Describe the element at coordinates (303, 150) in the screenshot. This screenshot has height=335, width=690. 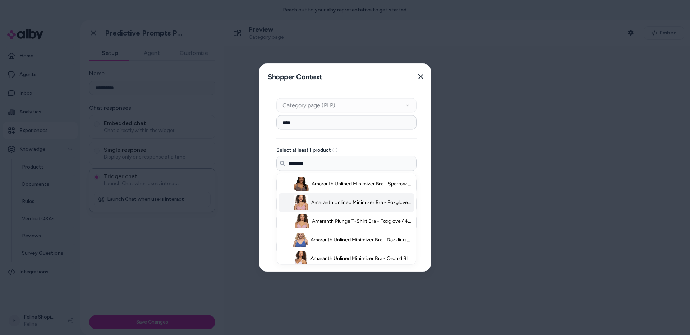
I see `label: Select at least 1 product` at that location.